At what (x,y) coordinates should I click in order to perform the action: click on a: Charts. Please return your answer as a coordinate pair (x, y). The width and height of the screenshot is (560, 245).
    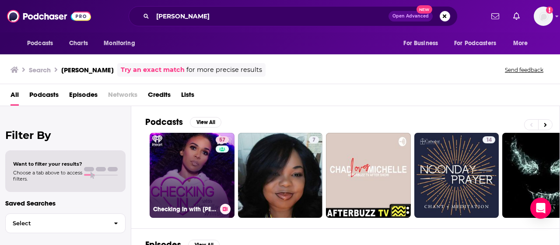
    Looking at the image, I should click on (78, 43).